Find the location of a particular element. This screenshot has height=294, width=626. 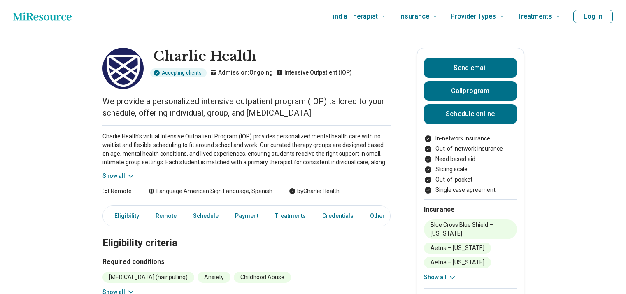

li: Need based aid is located at coordinates (470, 159).